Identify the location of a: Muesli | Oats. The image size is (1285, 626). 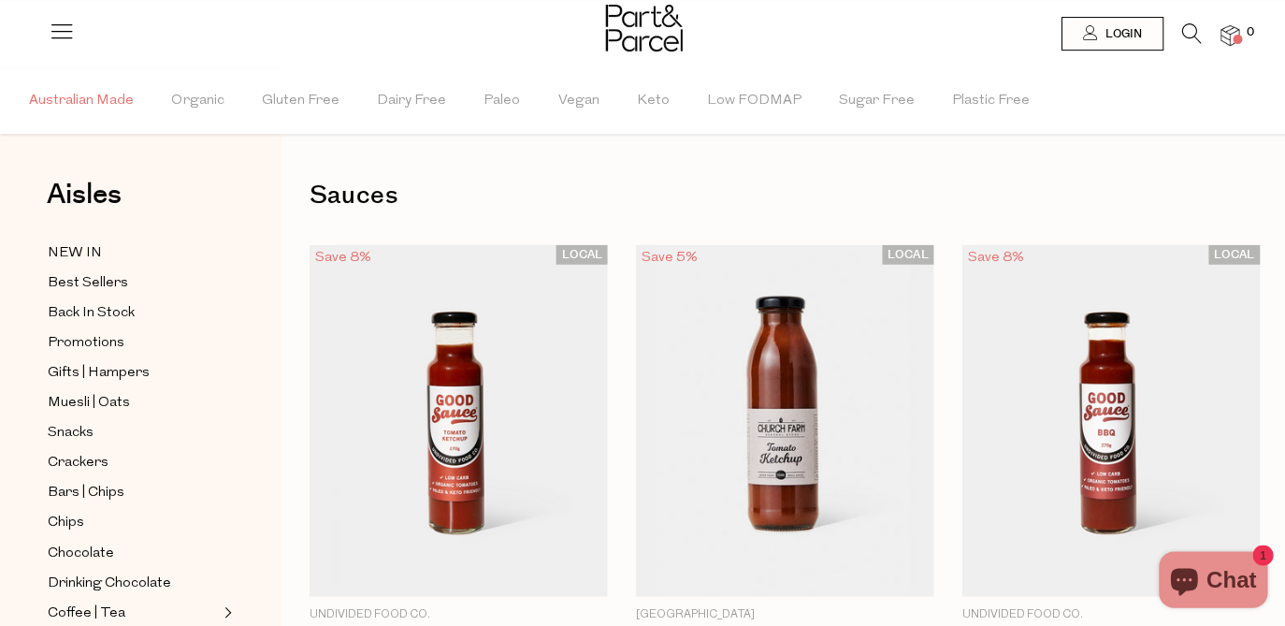
(133, 401).